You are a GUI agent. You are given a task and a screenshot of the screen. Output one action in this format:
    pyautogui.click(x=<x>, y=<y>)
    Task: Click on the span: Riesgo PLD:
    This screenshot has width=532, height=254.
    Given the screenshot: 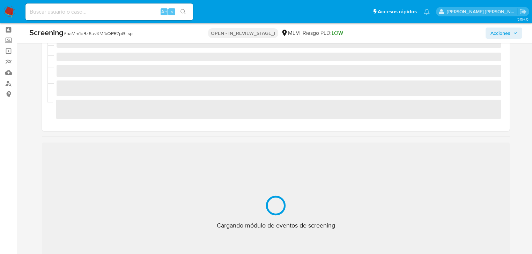 What is the action you would take?
    pyautogui.click(x=323, y=33)
    